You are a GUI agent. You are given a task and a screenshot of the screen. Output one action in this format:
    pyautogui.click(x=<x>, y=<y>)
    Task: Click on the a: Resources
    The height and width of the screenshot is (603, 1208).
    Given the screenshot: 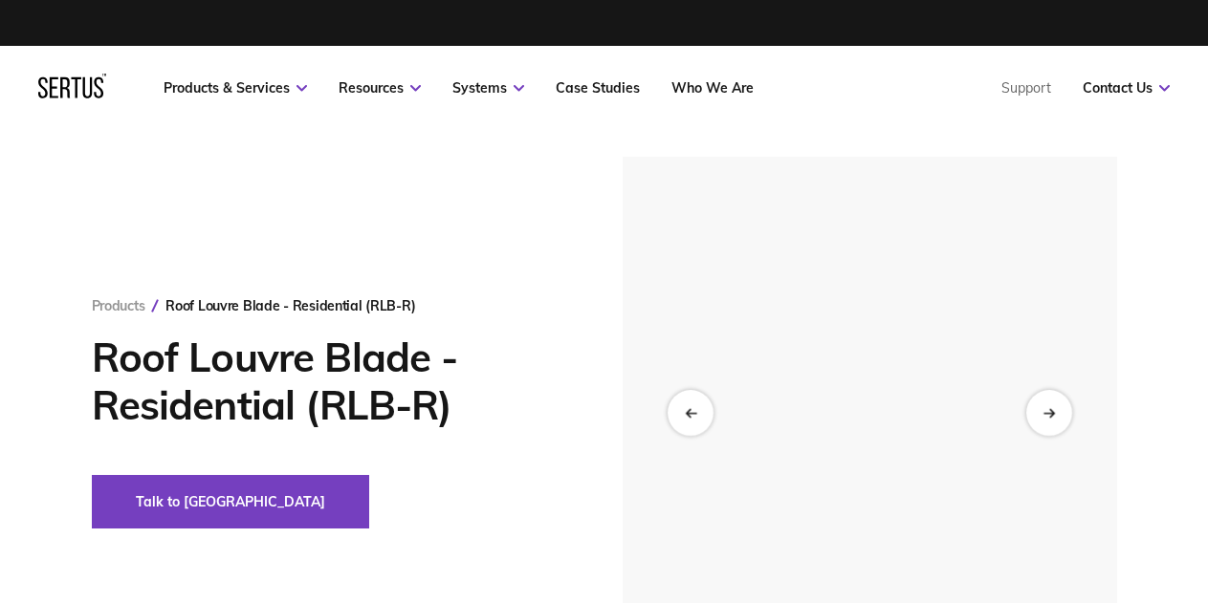 What is the action you would take?
    pyautogui.click(x=380, y=88)
    